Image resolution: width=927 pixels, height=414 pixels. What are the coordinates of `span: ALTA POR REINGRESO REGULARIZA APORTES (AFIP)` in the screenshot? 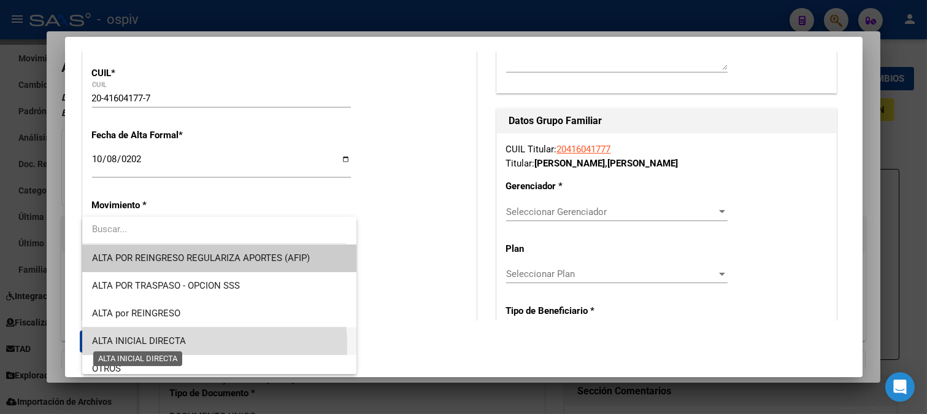 It's located at (201, 258).